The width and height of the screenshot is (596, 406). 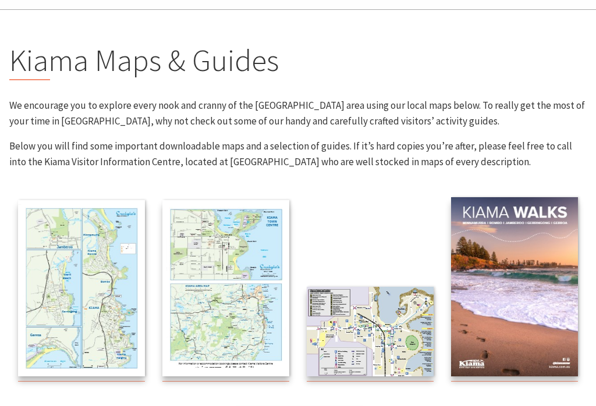 I want to click on a: Kiama Regional Map, so click(x=226, y=291).